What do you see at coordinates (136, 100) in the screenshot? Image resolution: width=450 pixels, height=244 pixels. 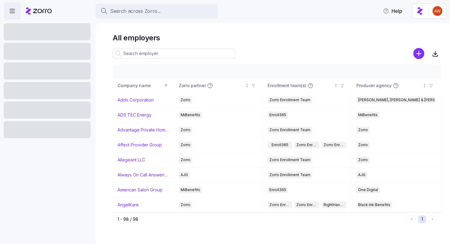 I see `a: Addx Corporation` at bounding box center [136, 100].